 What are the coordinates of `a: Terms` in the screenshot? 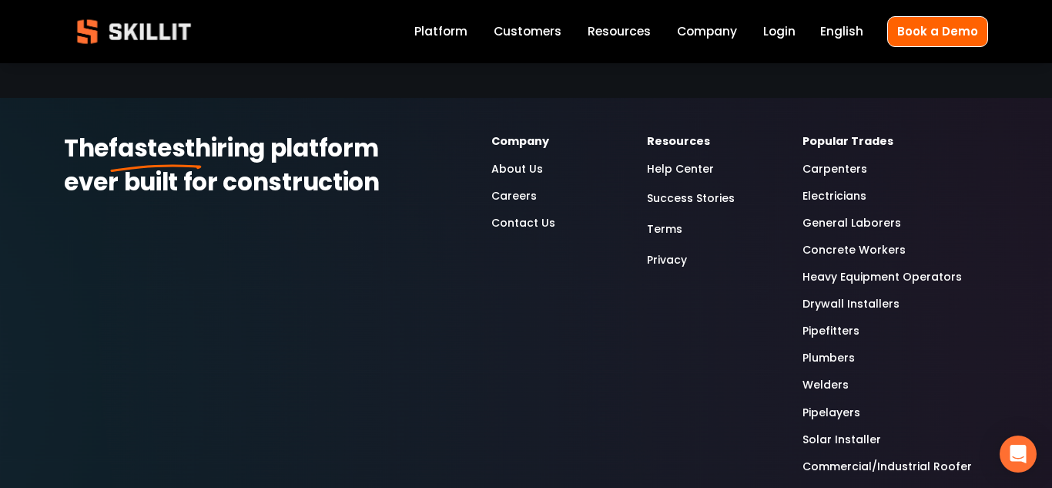 It's located at (665, 229).